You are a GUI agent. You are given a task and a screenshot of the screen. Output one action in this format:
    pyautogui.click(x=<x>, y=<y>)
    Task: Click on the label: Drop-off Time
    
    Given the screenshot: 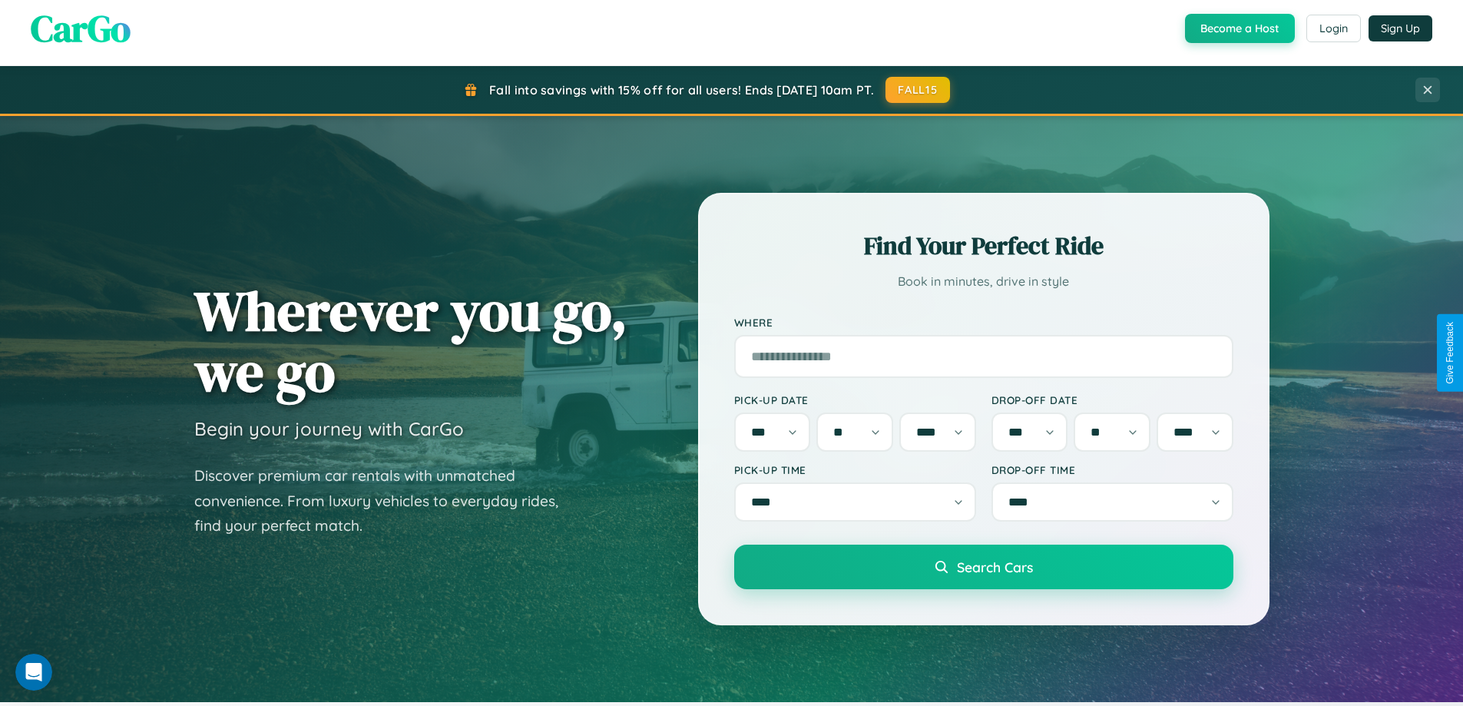 What is the action you would take?
    pyautogui.click(x=1112, y=469)
    